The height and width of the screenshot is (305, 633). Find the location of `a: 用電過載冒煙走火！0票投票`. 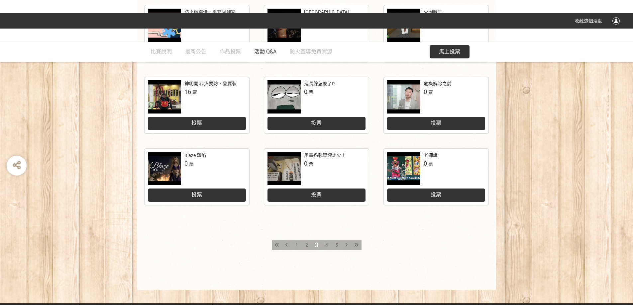

a: 用電過載冒煙走火！0票投票 is located at coordinates (316, 177).